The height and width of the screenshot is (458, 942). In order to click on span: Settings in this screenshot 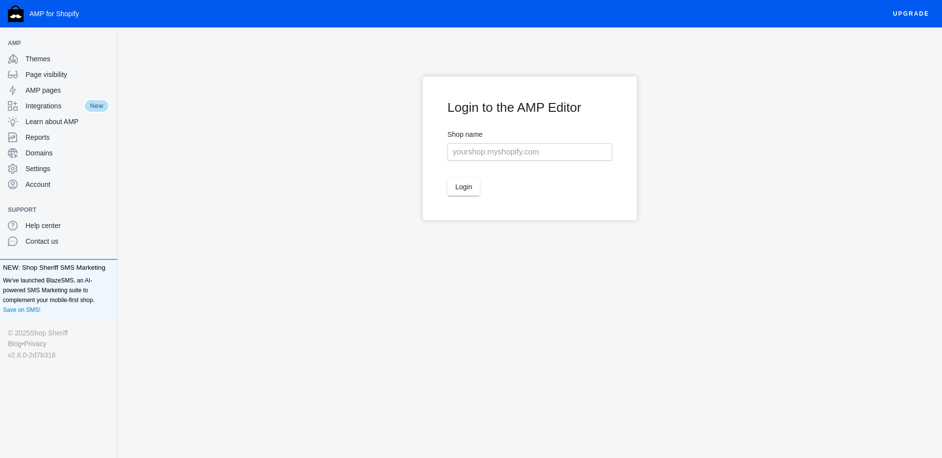, I will do `click(67, 169)`.